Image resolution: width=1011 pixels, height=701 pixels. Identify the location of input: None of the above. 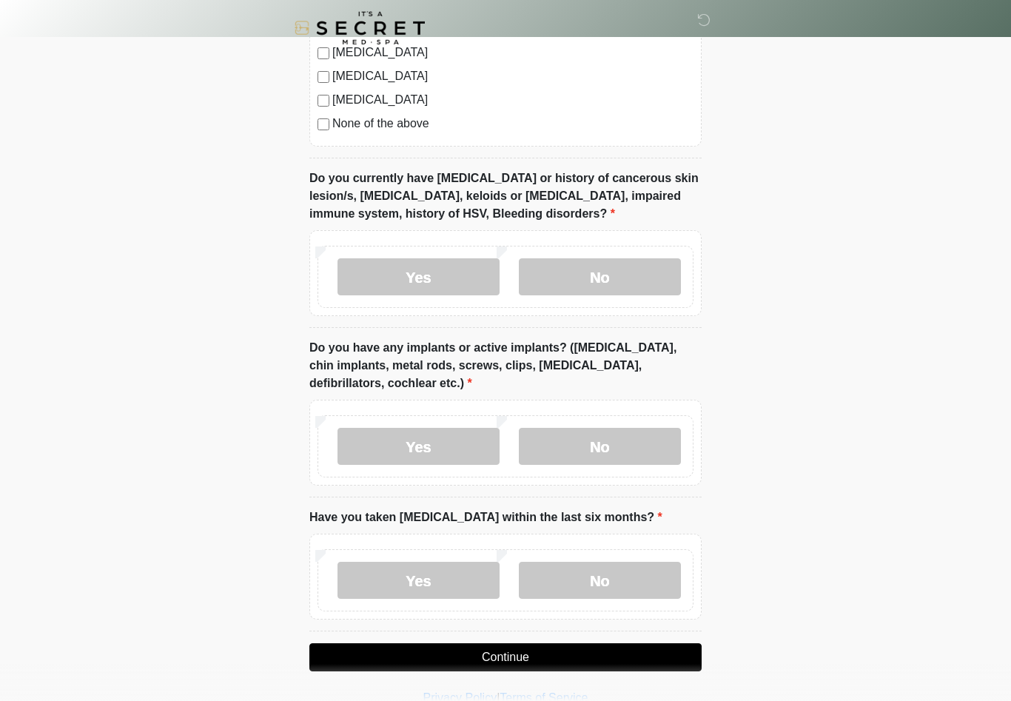
(323, 124).